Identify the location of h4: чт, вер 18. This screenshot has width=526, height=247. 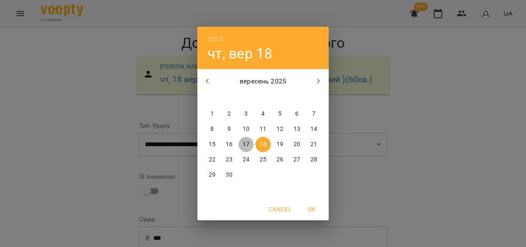
(240, 53).